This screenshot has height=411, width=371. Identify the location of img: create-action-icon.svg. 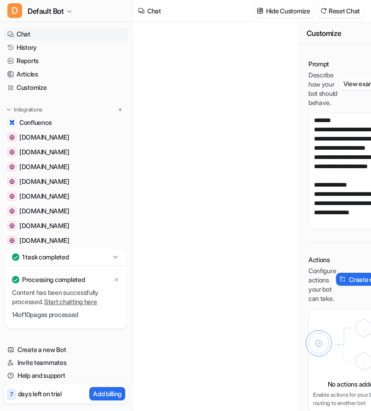
(343, 279).